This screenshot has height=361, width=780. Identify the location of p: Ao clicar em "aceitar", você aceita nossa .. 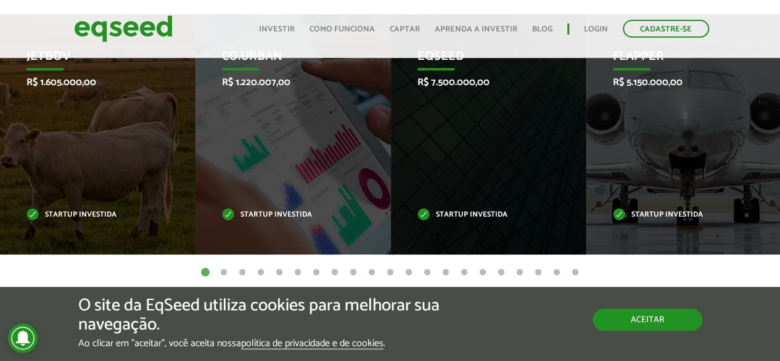
(265, 343).